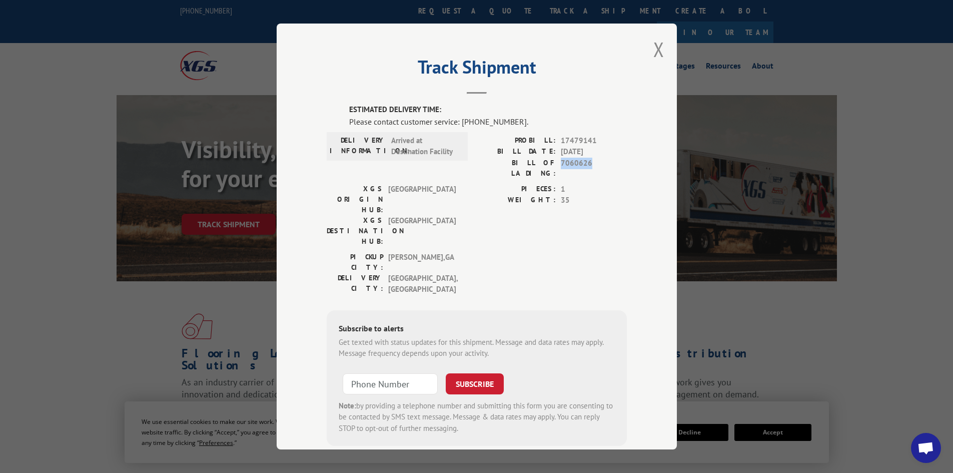 The image size is (953, 473). Describe the element at coordinates (477, 329) in the screenshot. I see `div: Subscribe to alerts` at that location.